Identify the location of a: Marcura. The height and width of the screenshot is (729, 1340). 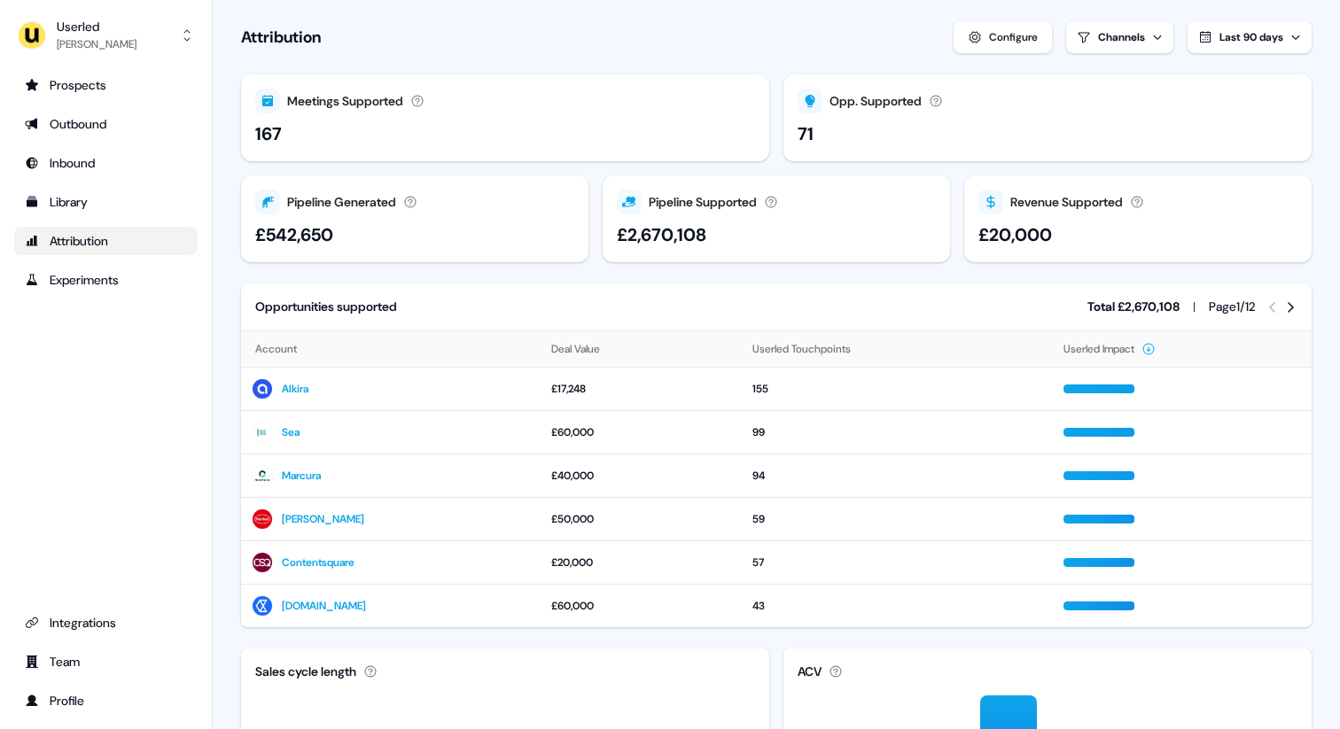
(301, 476).